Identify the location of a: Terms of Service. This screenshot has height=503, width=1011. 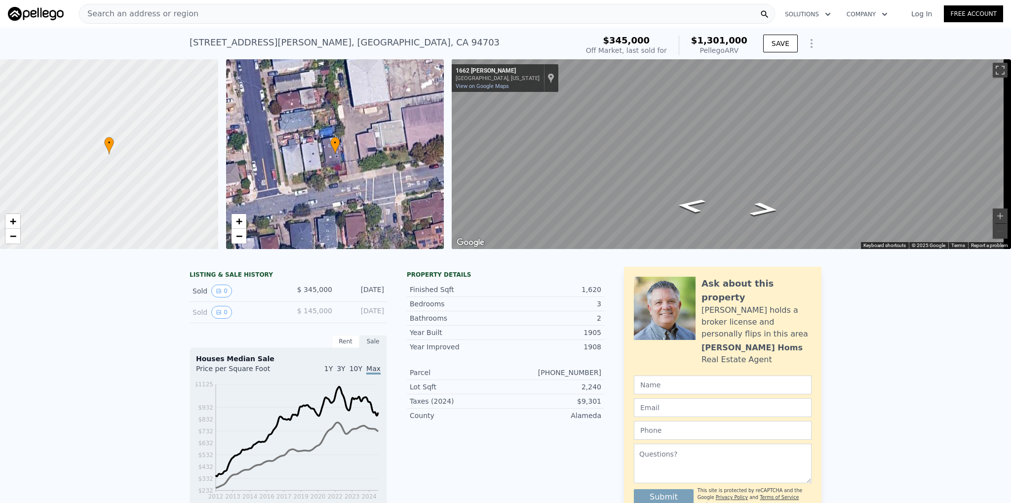
(779, 497).